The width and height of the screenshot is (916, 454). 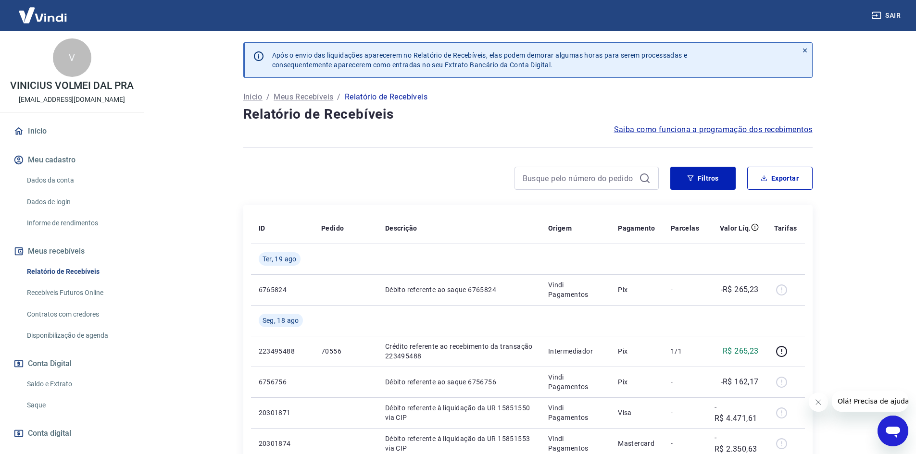 What do you see at coordinates (739, 382) in the screenshot?
I see `p: -R$ 162,17` at bounding box center [739, 382].